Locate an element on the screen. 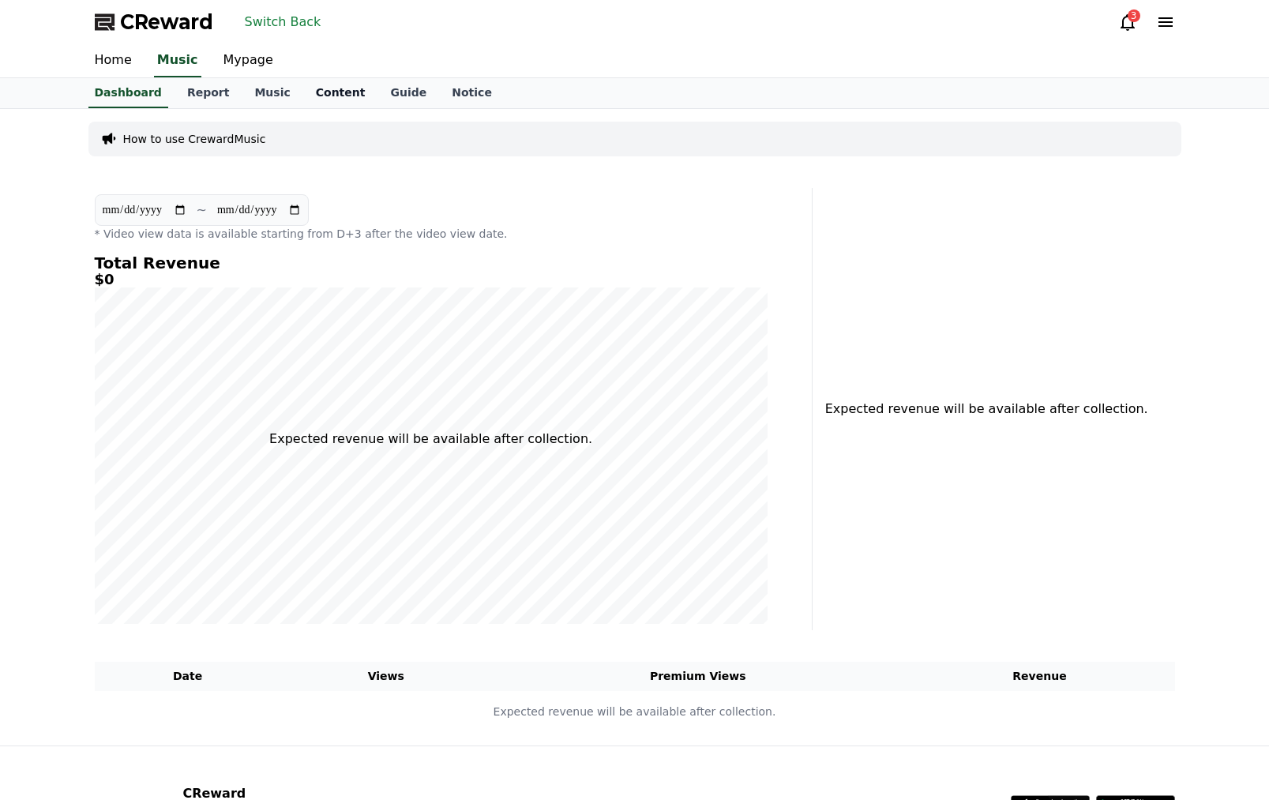 This screenshot has width=1269, height=800. th: Premium Views is located at coordinates (698, 676).